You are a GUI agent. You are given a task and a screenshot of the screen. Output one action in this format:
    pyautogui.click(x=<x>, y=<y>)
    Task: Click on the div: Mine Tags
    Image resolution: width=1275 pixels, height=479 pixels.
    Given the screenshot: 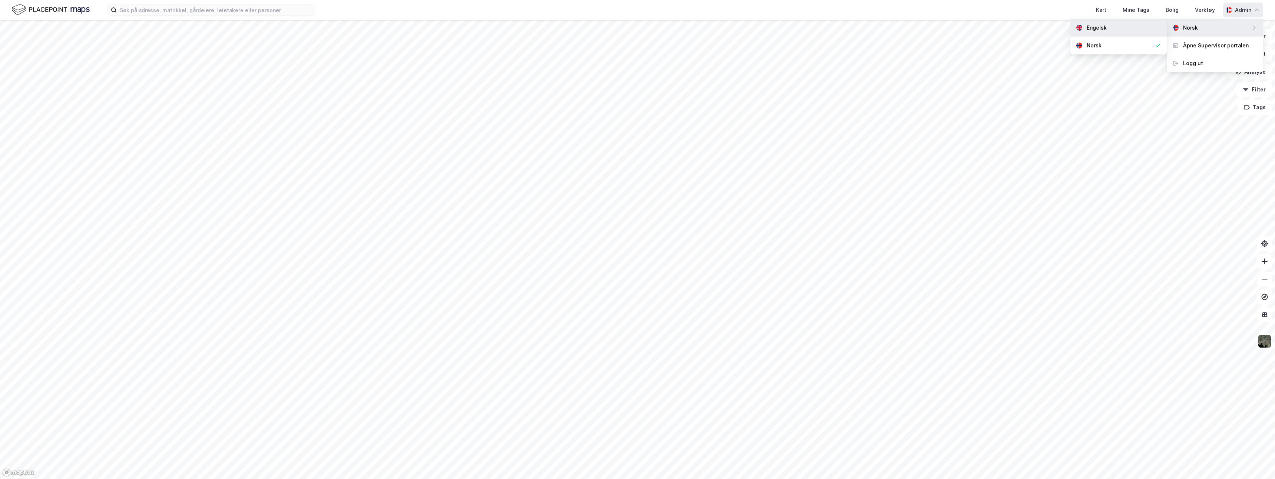 What is the action you would take?
    pyautogui.click(x=1136, y=10)
    